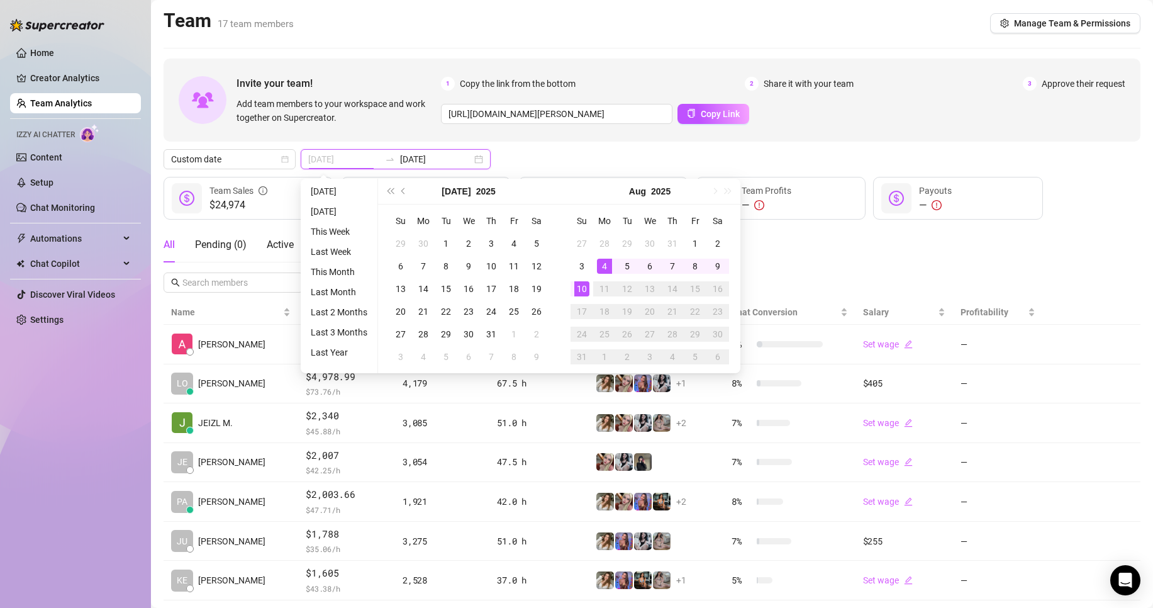  Describe the element at coordinates (718, 311) in the screenshot. I see `td: 2025-08-23` at that location.